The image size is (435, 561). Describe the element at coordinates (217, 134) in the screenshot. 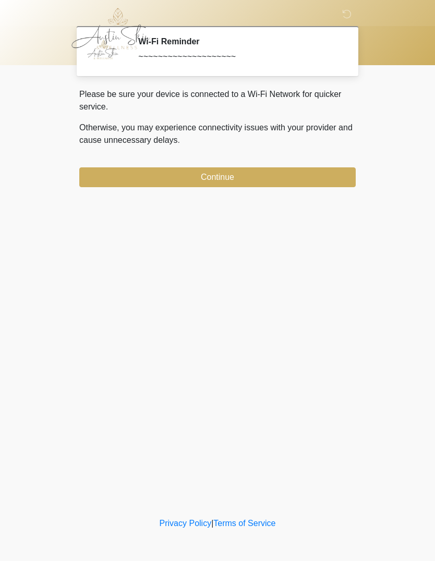

I see `p: Otherwise, you may experience connectivity issues with your provider and cause unnecessary delays` at that location.